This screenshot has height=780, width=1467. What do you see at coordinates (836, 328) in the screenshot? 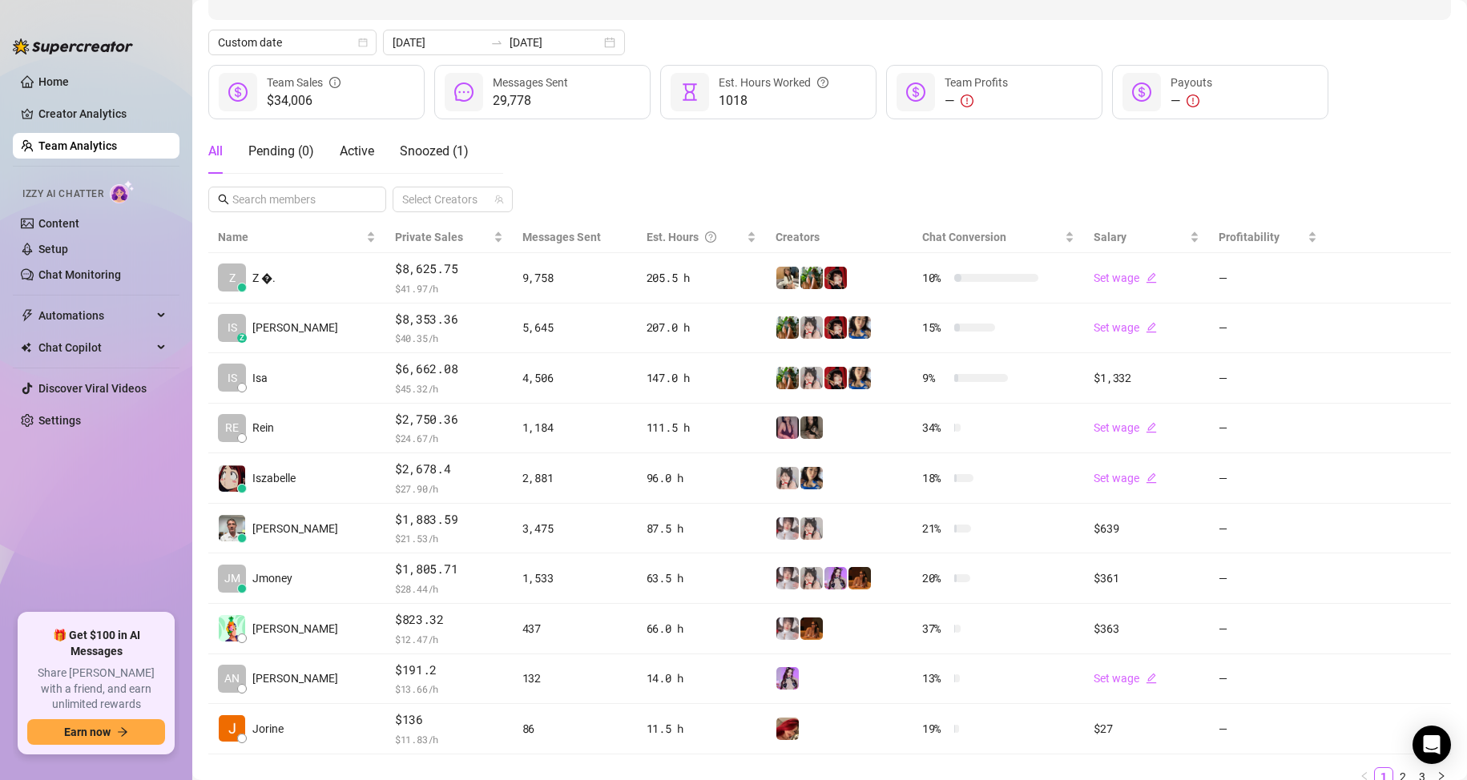
I see `img: Miss` at bounding box center [836, 328].